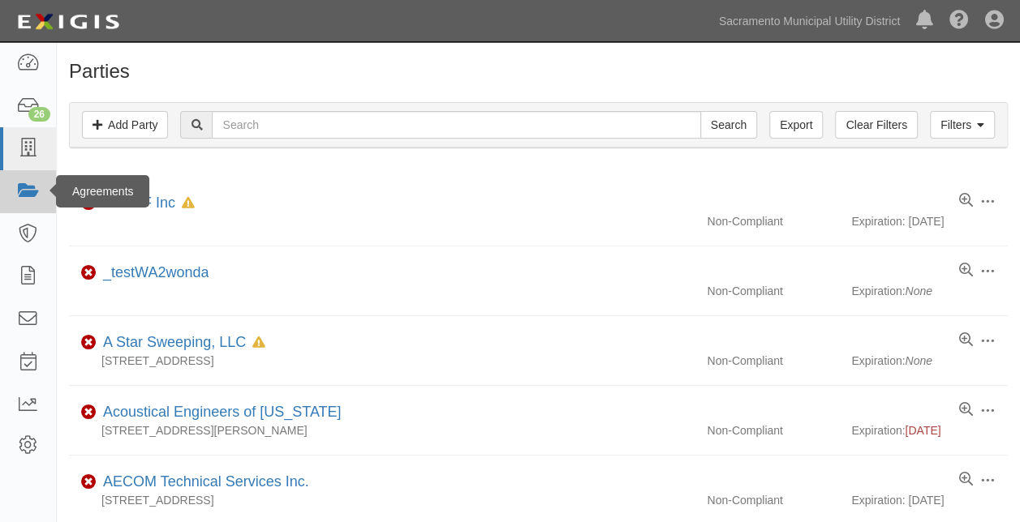  Describe the element at coordinates (102, 191) in the screenshot. I see `div: Agreements` at that location.